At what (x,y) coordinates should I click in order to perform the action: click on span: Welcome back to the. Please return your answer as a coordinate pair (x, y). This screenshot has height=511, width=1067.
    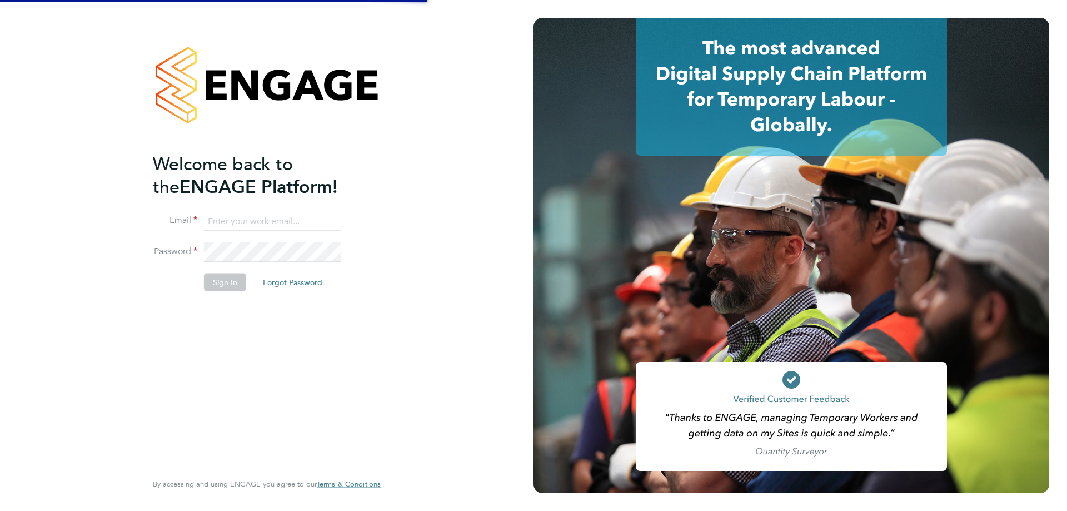
    Looking at the image, I should click on (223, 175).